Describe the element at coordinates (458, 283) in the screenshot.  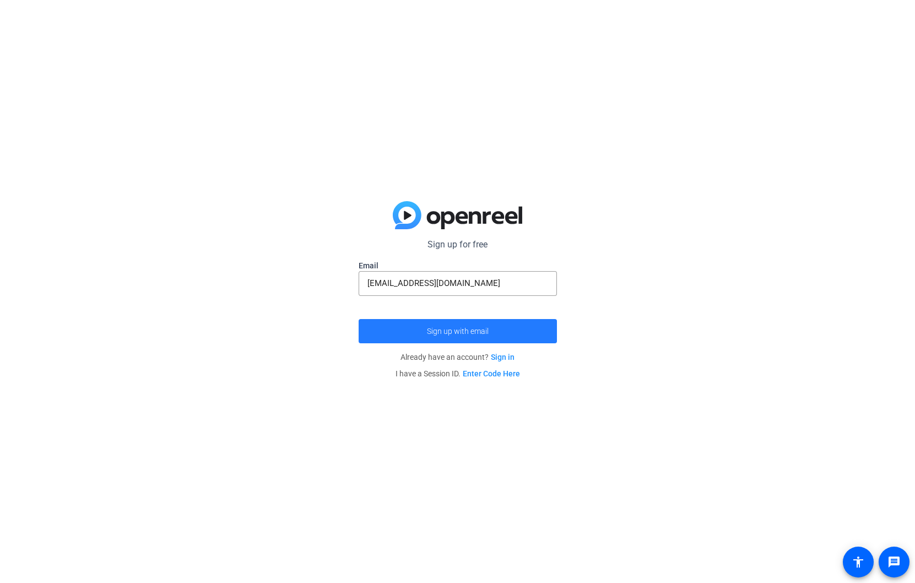
I see `input: Enter Email Address` at that location.